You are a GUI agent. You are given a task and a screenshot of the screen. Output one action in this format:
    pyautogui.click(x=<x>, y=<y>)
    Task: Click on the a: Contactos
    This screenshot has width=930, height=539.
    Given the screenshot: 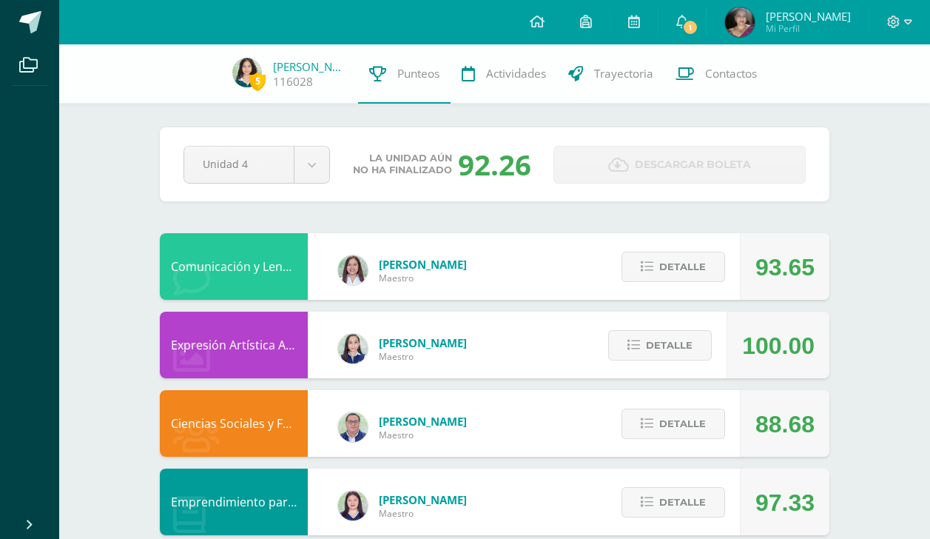 What is the action you would take?
    pyautogui.click(x=717, y=74)
    